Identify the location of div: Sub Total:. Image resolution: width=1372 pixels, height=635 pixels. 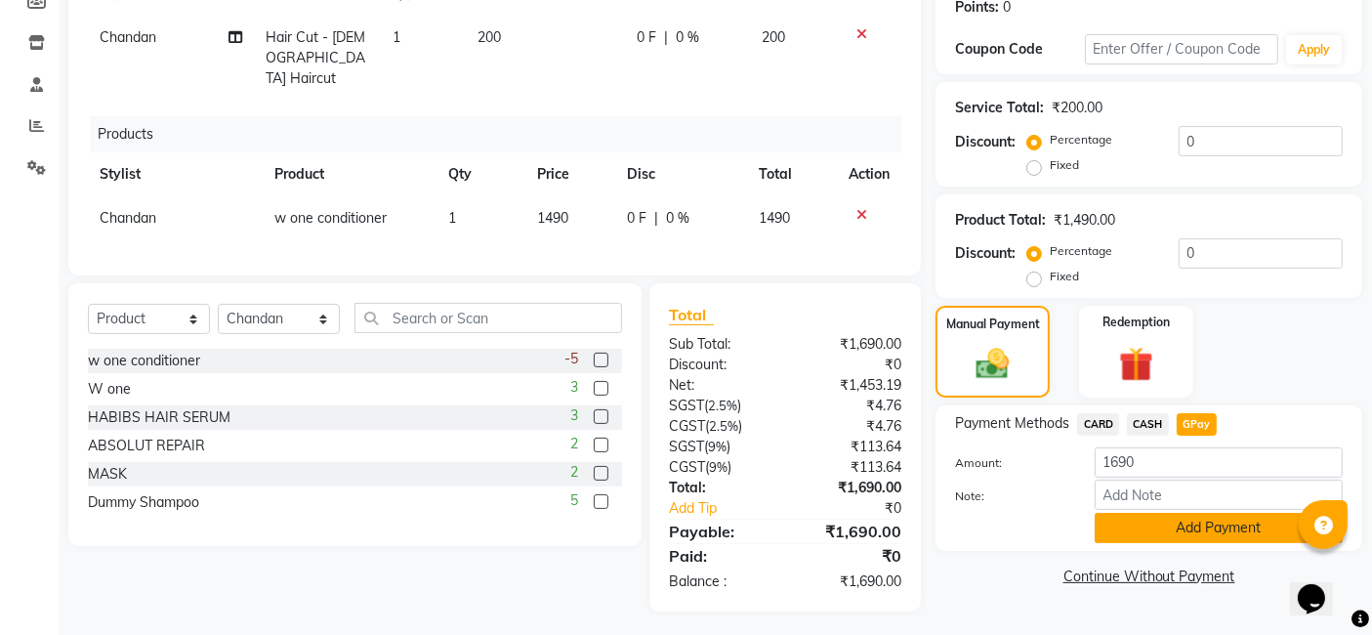
(720, 344).